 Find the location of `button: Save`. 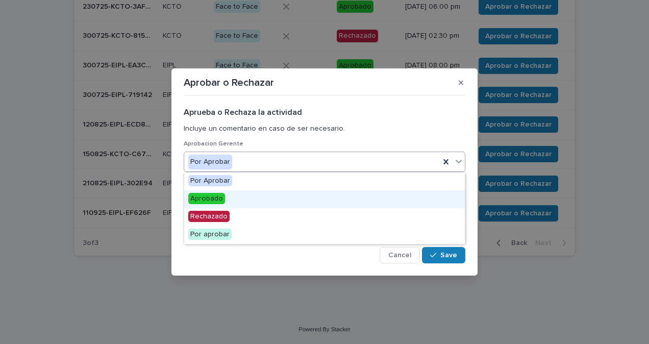

button: Save is located at coordinates (443, 255).